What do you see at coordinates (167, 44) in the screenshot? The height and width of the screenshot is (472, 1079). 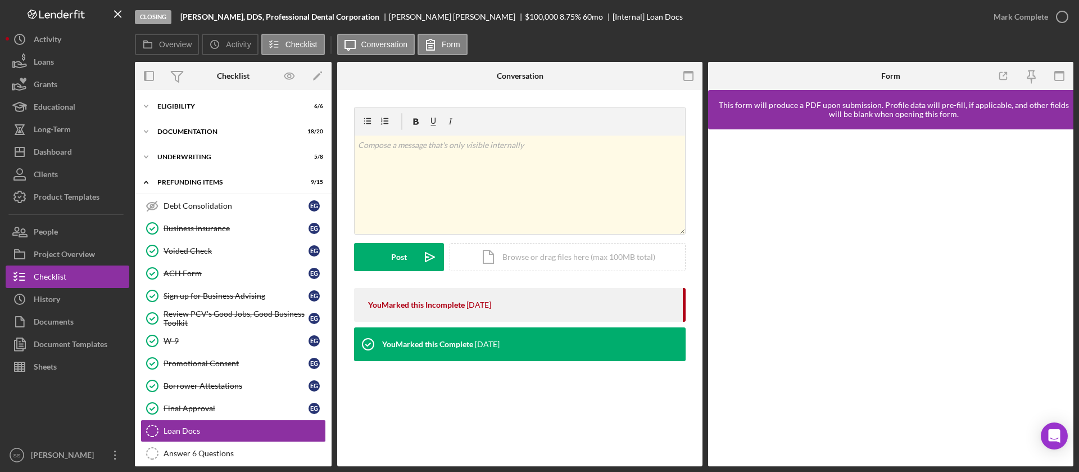 I see `button: Overview` at bounding box center [167, 44].